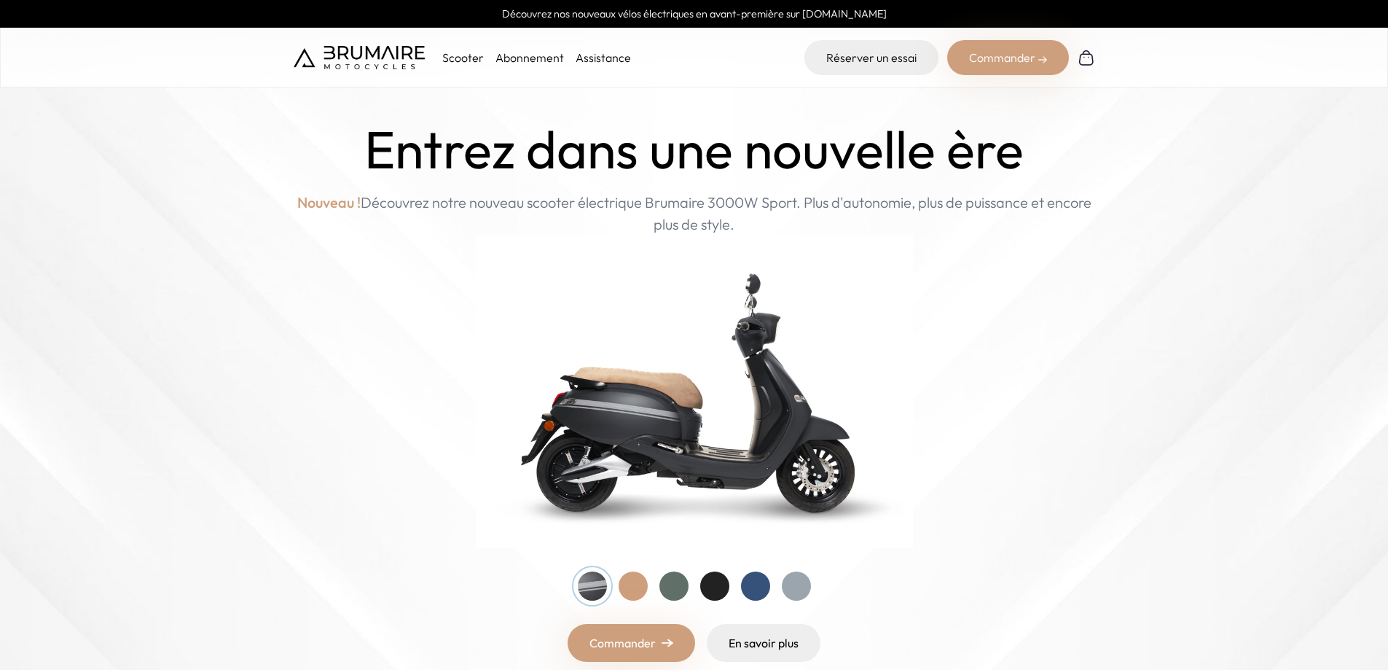 The height and width of the screenshot is (670, 1388). I want to click on a: Assistance, so click(603, 58).